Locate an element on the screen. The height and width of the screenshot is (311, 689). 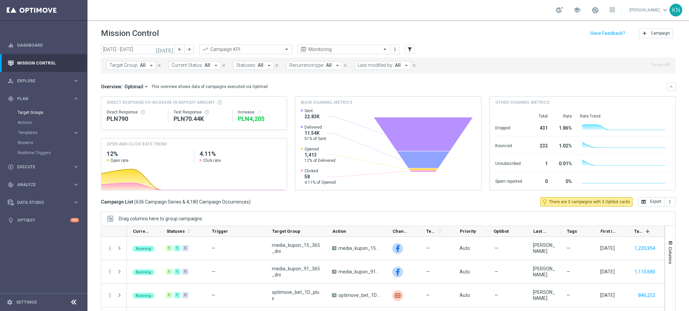
span: optimove_bet_1D_plus is located at coordinates (296, 296).